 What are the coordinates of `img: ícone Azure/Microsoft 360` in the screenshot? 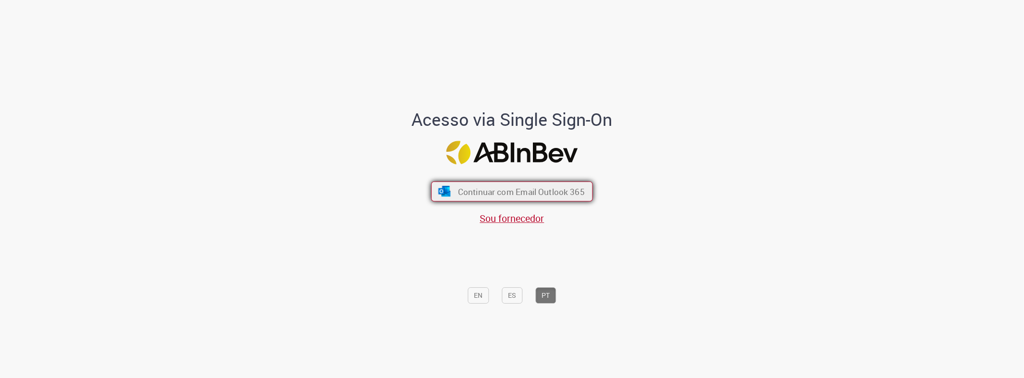 It's located at (444, 192).